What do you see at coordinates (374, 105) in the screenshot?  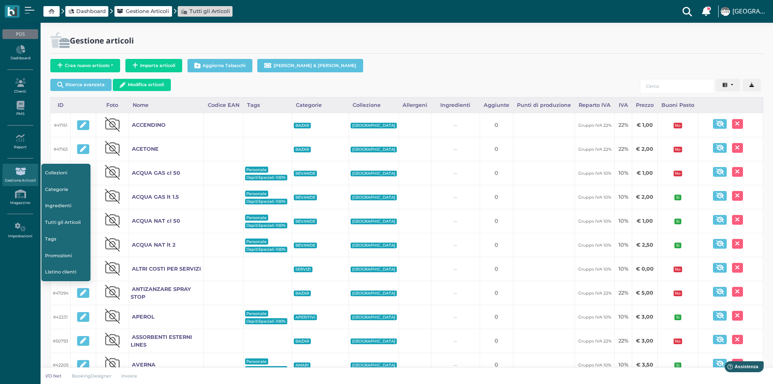 I see `div: Collezione` at bounding box center [374, 105].